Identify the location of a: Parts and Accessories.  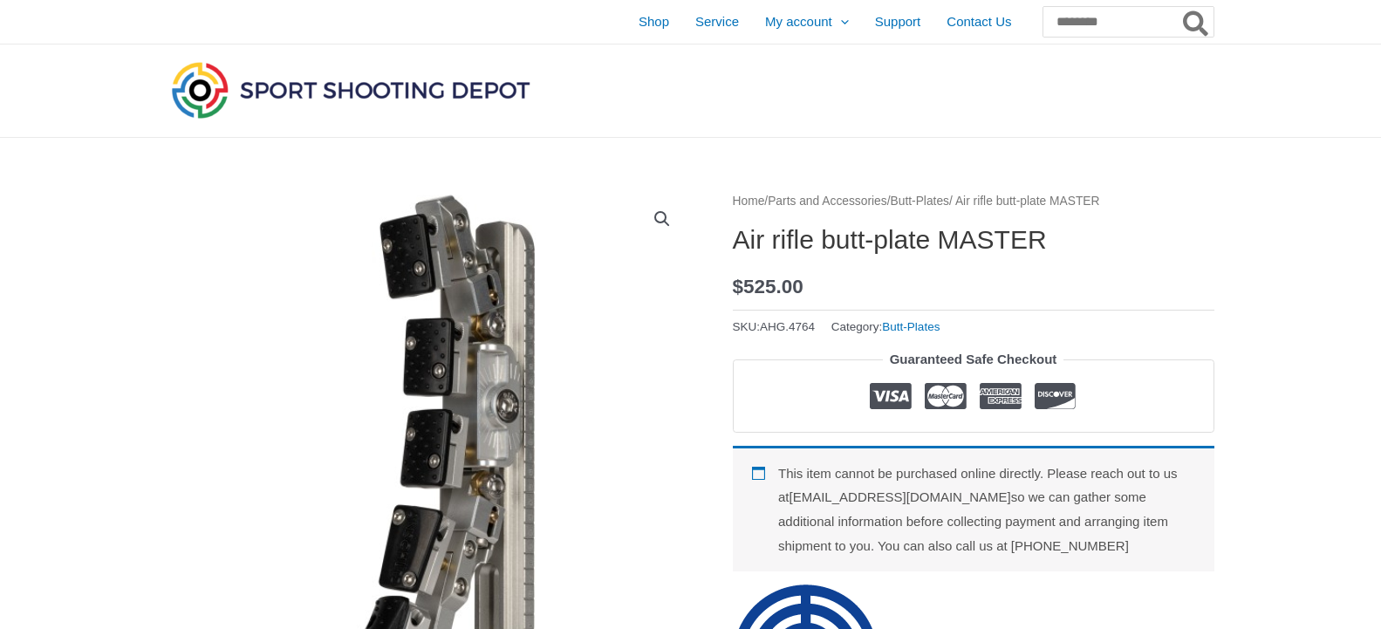
(827, 201).